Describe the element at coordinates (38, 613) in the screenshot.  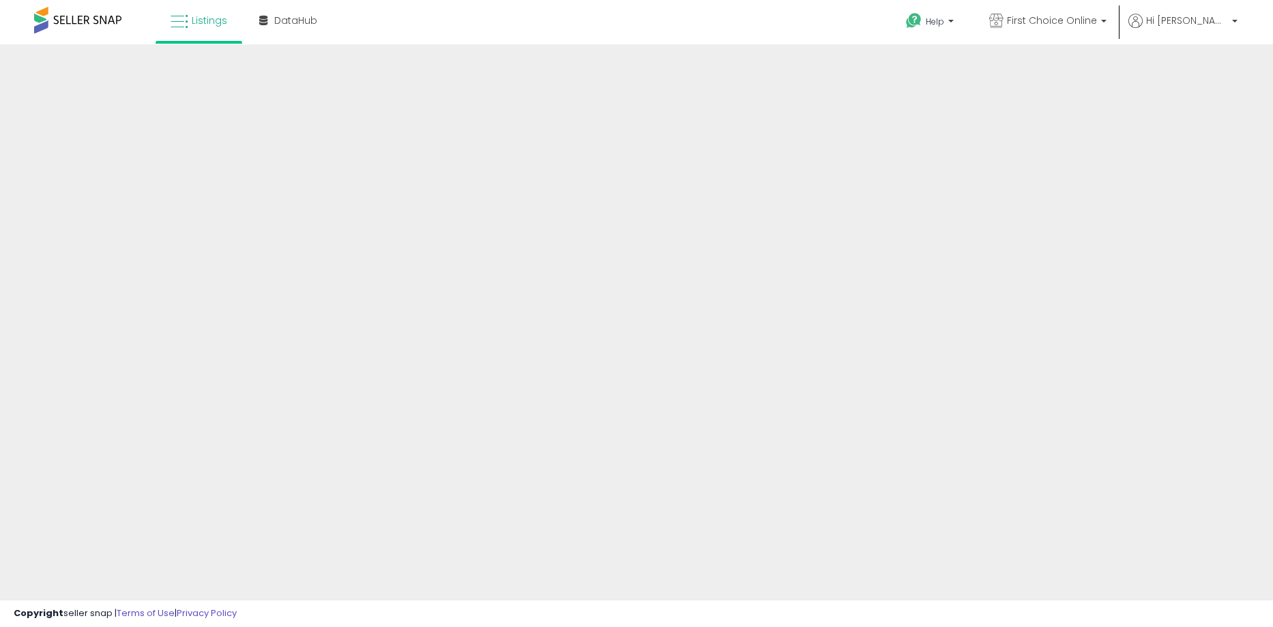
I see `strong: Copyright` at that location.